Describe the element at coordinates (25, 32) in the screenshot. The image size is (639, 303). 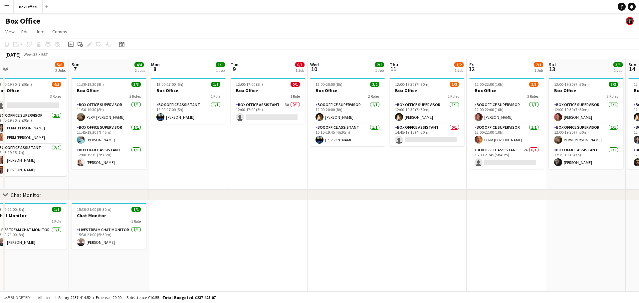
I see `a: Edit` at that location.